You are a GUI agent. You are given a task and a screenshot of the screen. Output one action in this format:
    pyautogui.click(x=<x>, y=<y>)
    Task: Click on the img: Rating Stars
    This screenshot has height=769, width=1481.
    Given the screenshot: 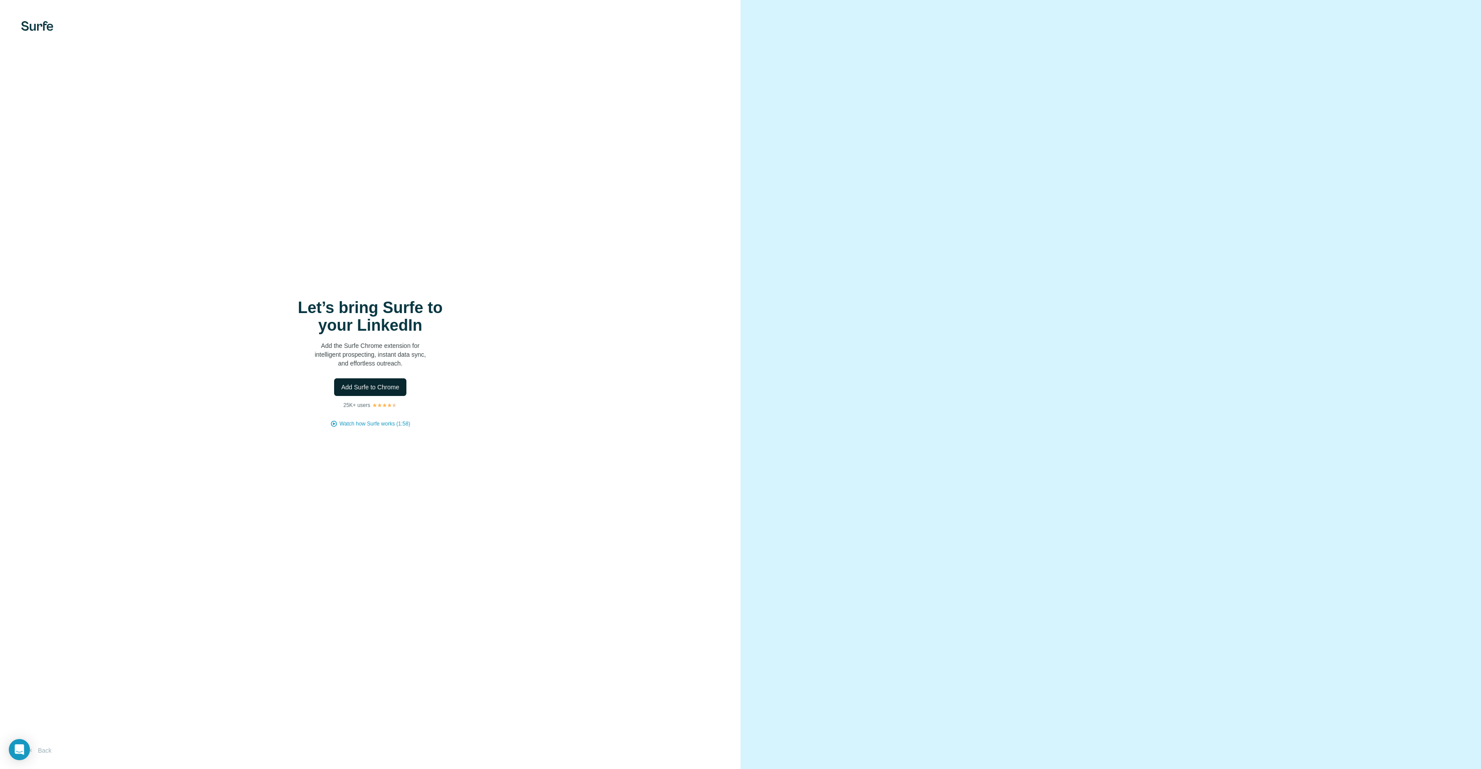 What is the action you would take?
    pyautogui.click(x=384, y=405)
    